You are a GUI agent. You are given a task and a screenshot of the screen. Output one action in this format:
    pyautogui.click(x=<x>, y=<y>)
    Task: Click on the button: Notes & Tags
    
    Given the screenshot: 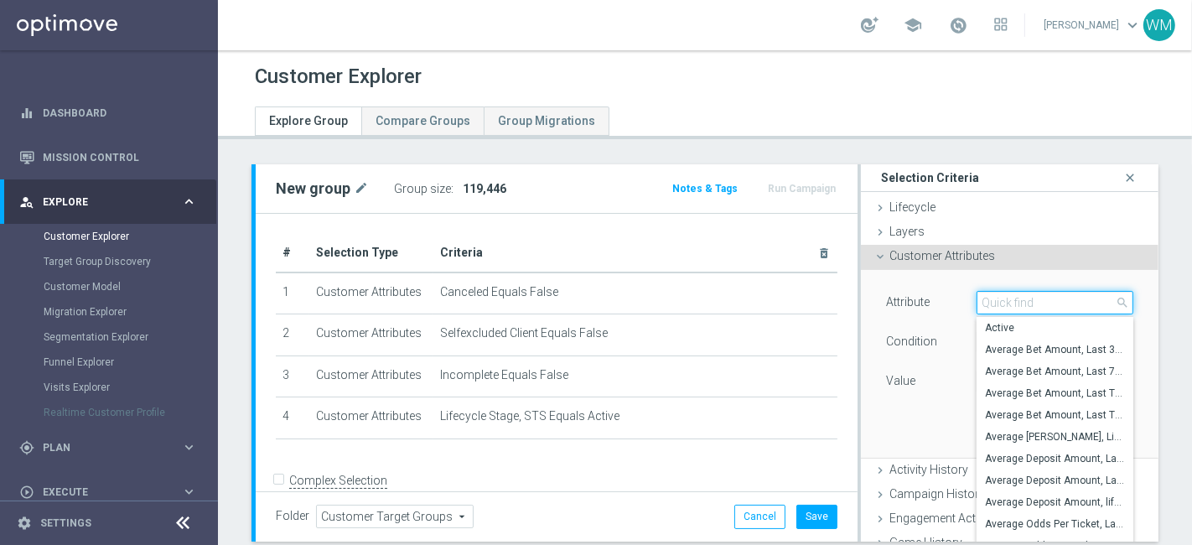 What is the action you would take?
    pyautogui.click(x=705, y=189)
    